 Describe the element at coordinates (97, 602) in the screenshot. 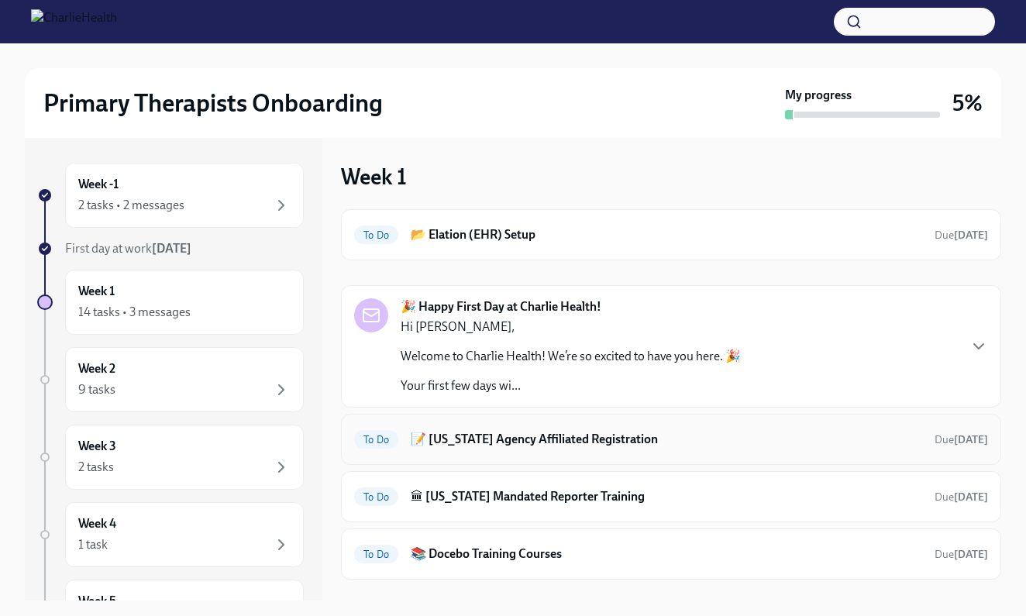

I see `h6: Week 5` at that location.